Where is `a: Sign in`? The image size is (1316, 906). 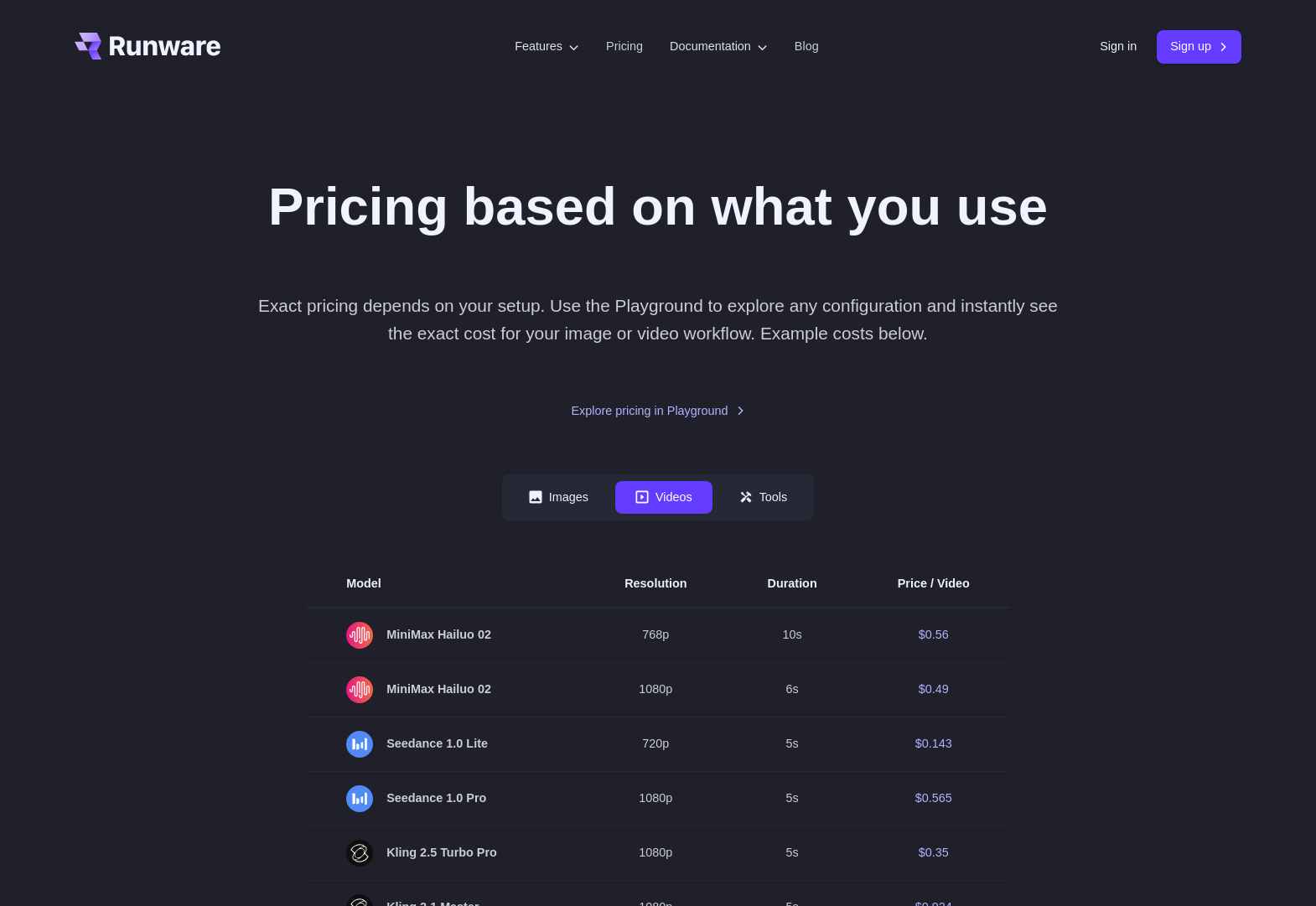 a: Sign in is located at coordinates (1119, 46).